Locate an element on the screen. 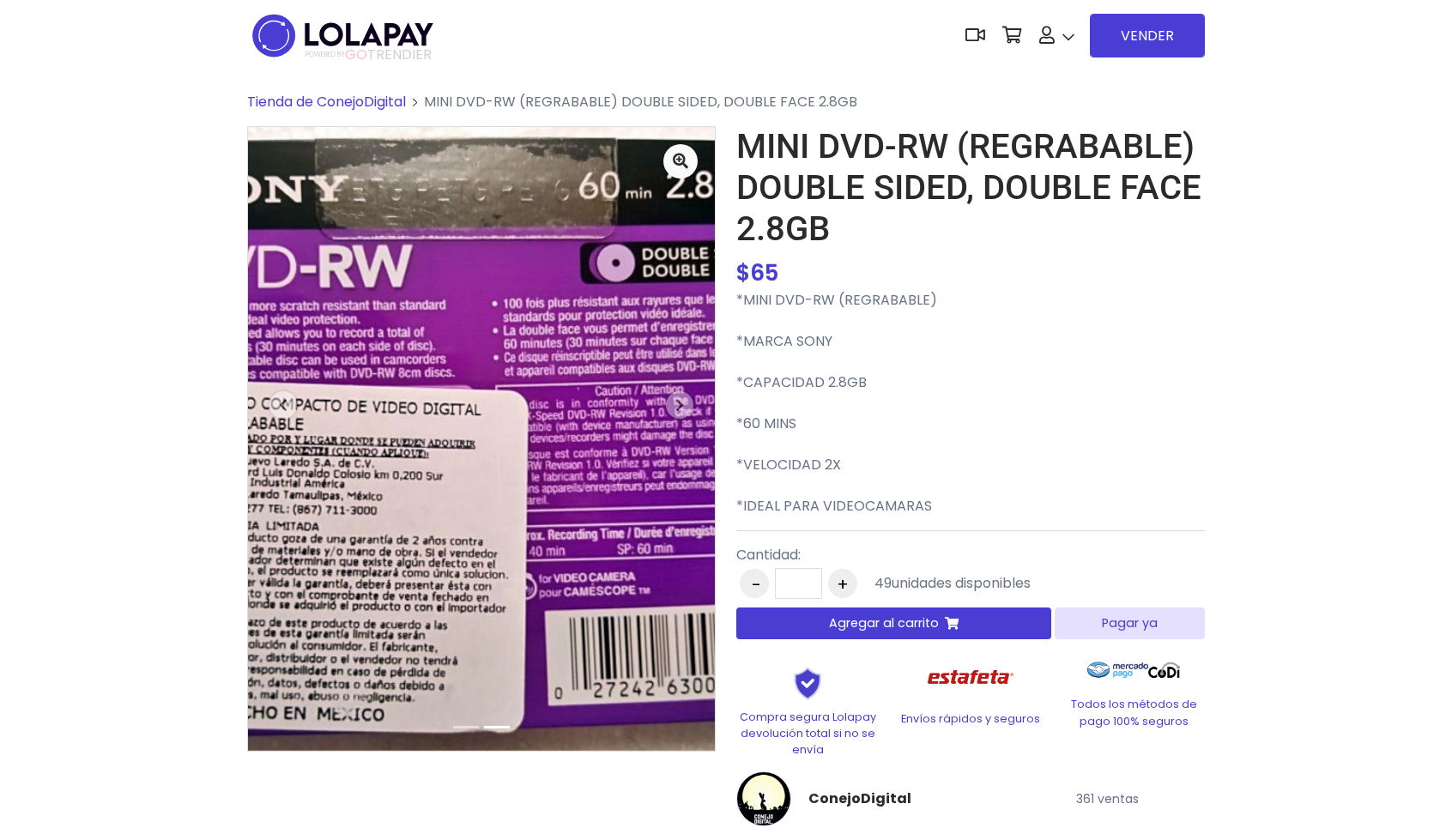  span: TRENDIER is located at coordinates (368, 55).